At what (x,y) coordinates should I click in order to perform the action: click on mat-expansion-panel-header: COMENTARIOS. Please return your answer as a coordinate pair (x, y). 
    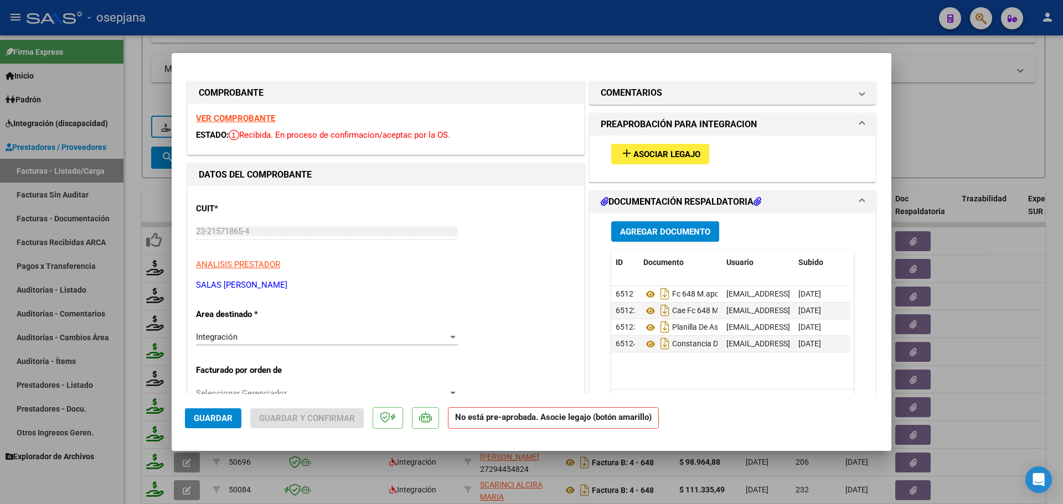
    Looking at the image, I should click on (733, 93).